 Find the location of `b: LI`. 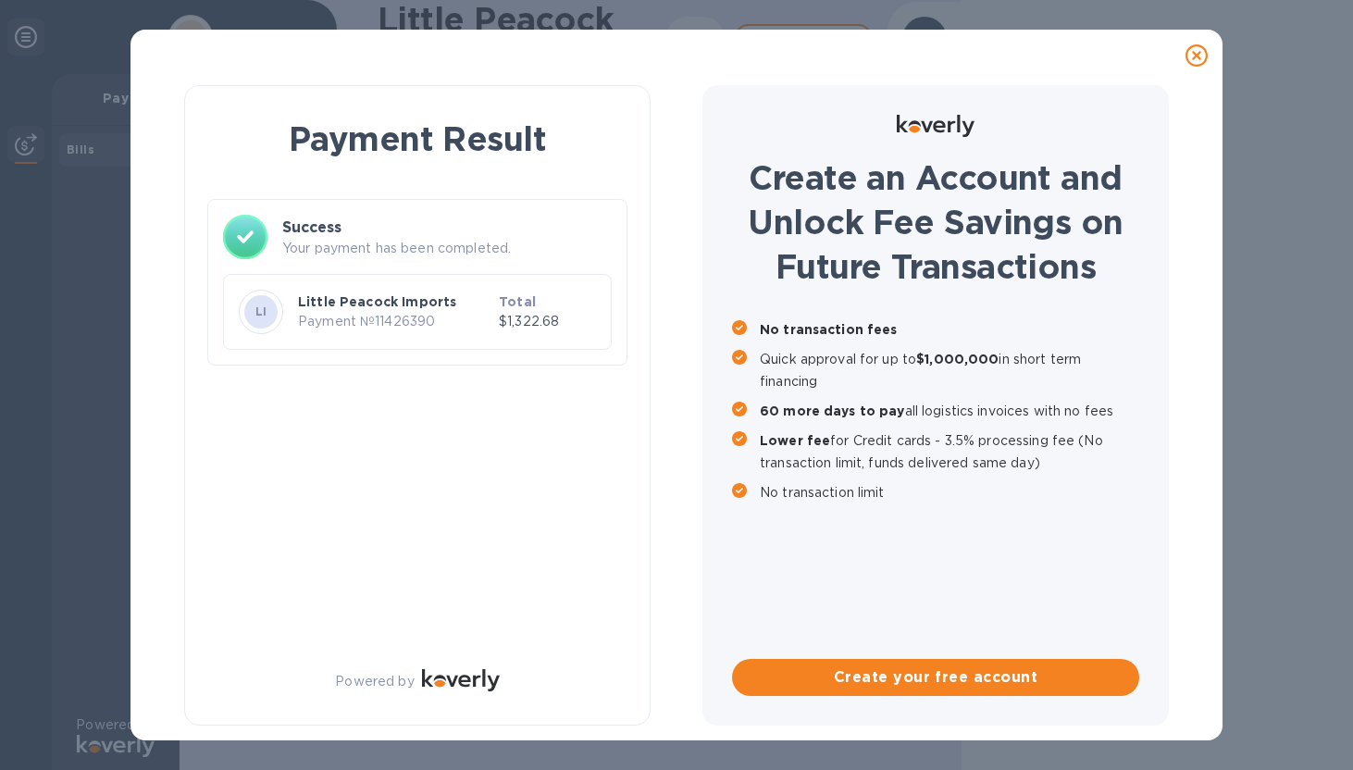

b: LI is located at coordinates (261, 311).